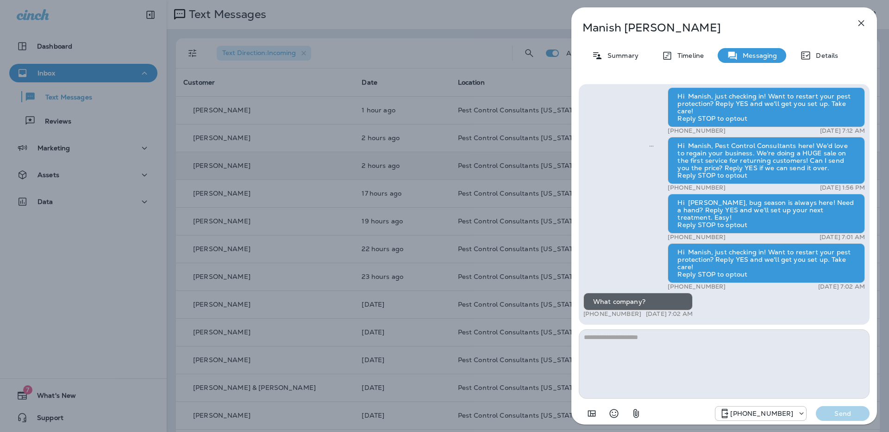 The width and height of the screenshot is (889, 432). Describe the element at coordinates (825, 56) in the screenshot. I see `p: Details` at that location.